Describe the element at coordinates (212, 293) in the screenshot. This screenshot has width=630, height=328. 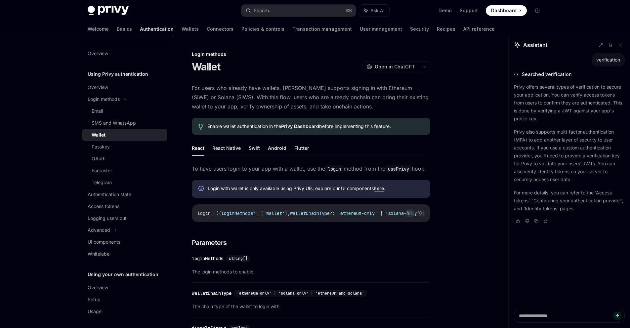
I see `div: walletChainType` at that location.